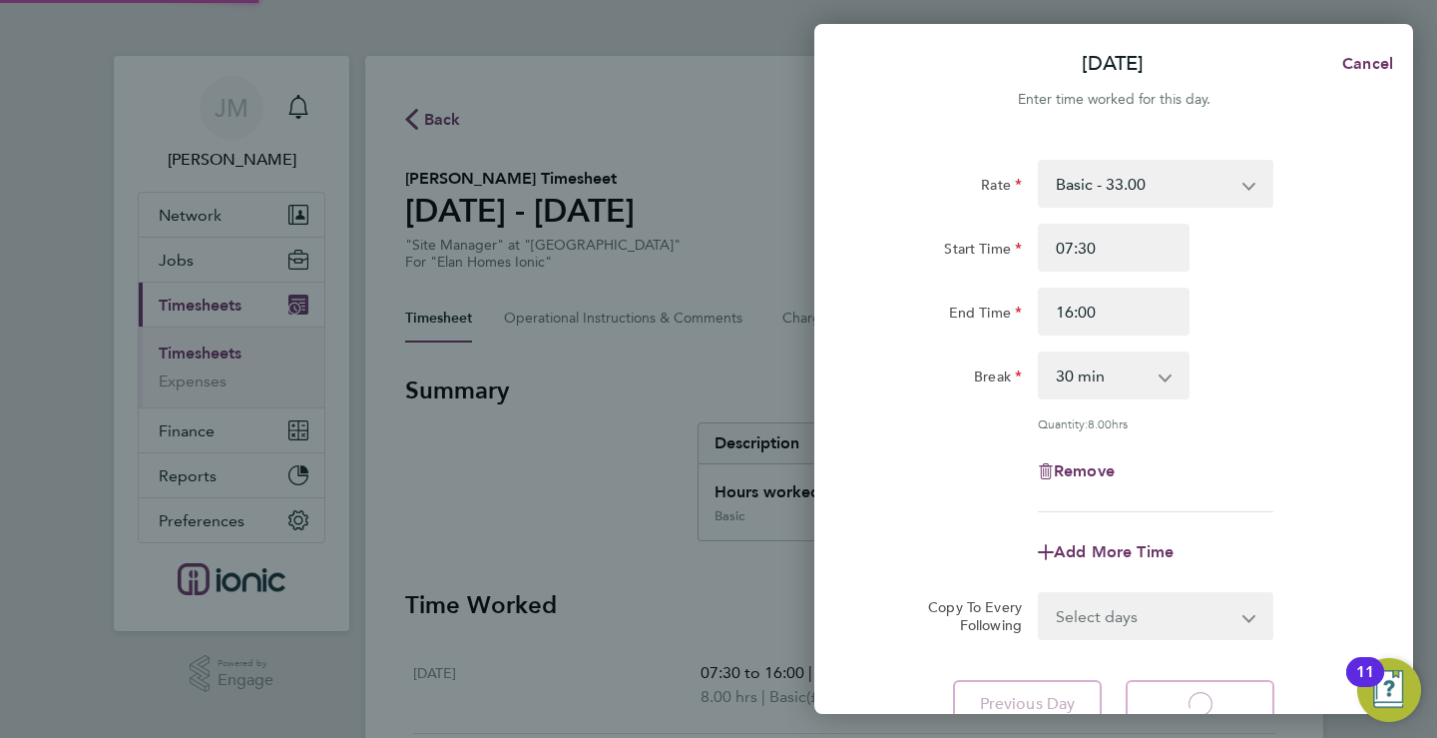 Image resolution: width=1437 pixels, height=738 pixels. I want to click on label: Break, so click(998, 379).